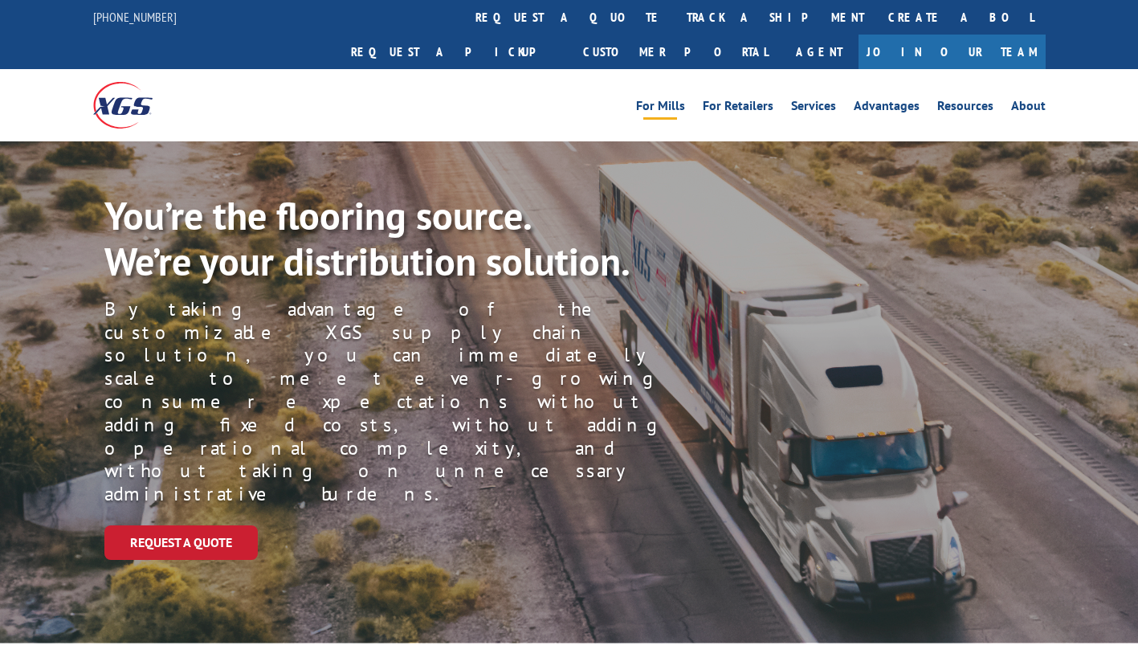 This screenshot has width=1138, height=670. What do you see at coordinates (951, 51) in the screenshot?
I see `a: Join Our Team` at bounding box center [951, 51].